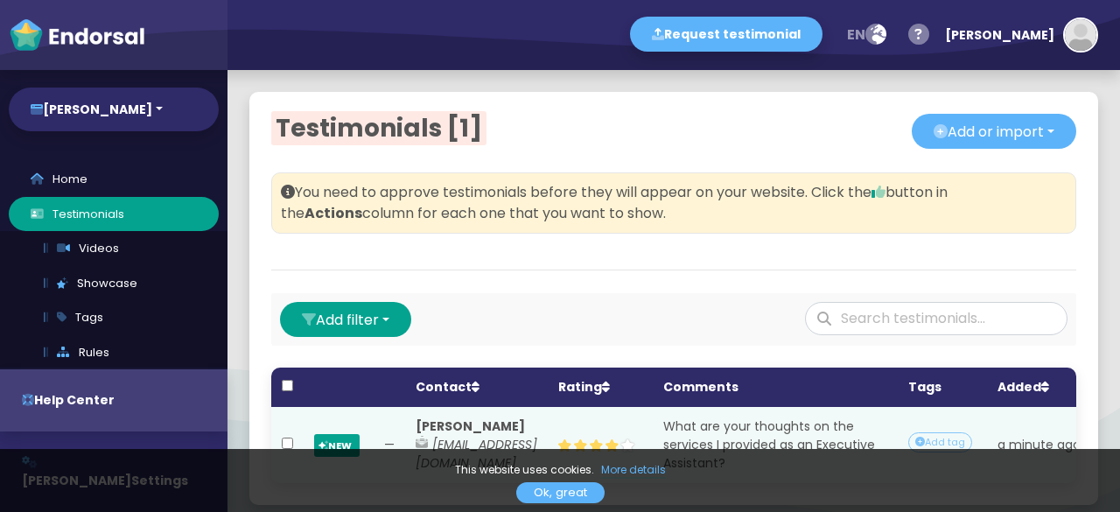 The width and height of the screenshot is (1120, 512). I want to click on a: More details, so click(634, 470).